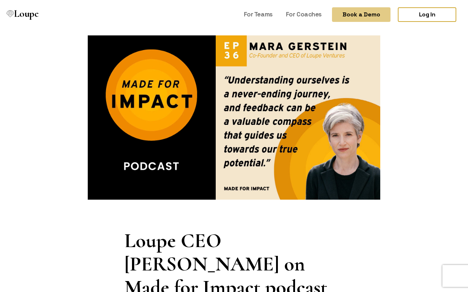 The width and height of the screenshot is (468, 292). What do you see at coordinates (361, 15) in the screenshot?
I see `button: Book a Demo` at bounding box center [361, 15].